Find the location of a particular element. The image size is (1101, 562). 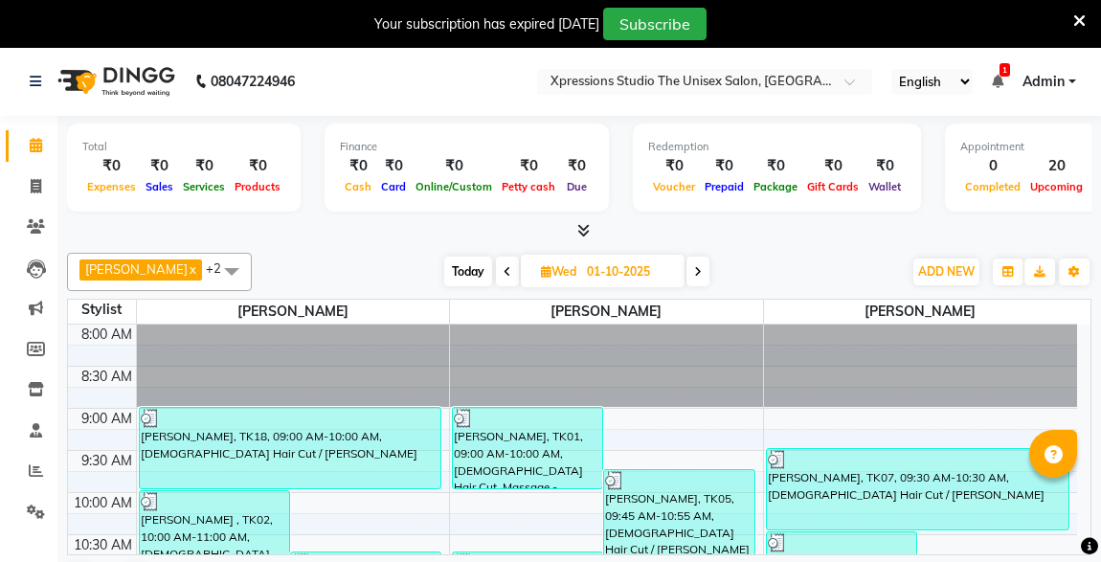

span: Card is located at coordinates (394, 187).